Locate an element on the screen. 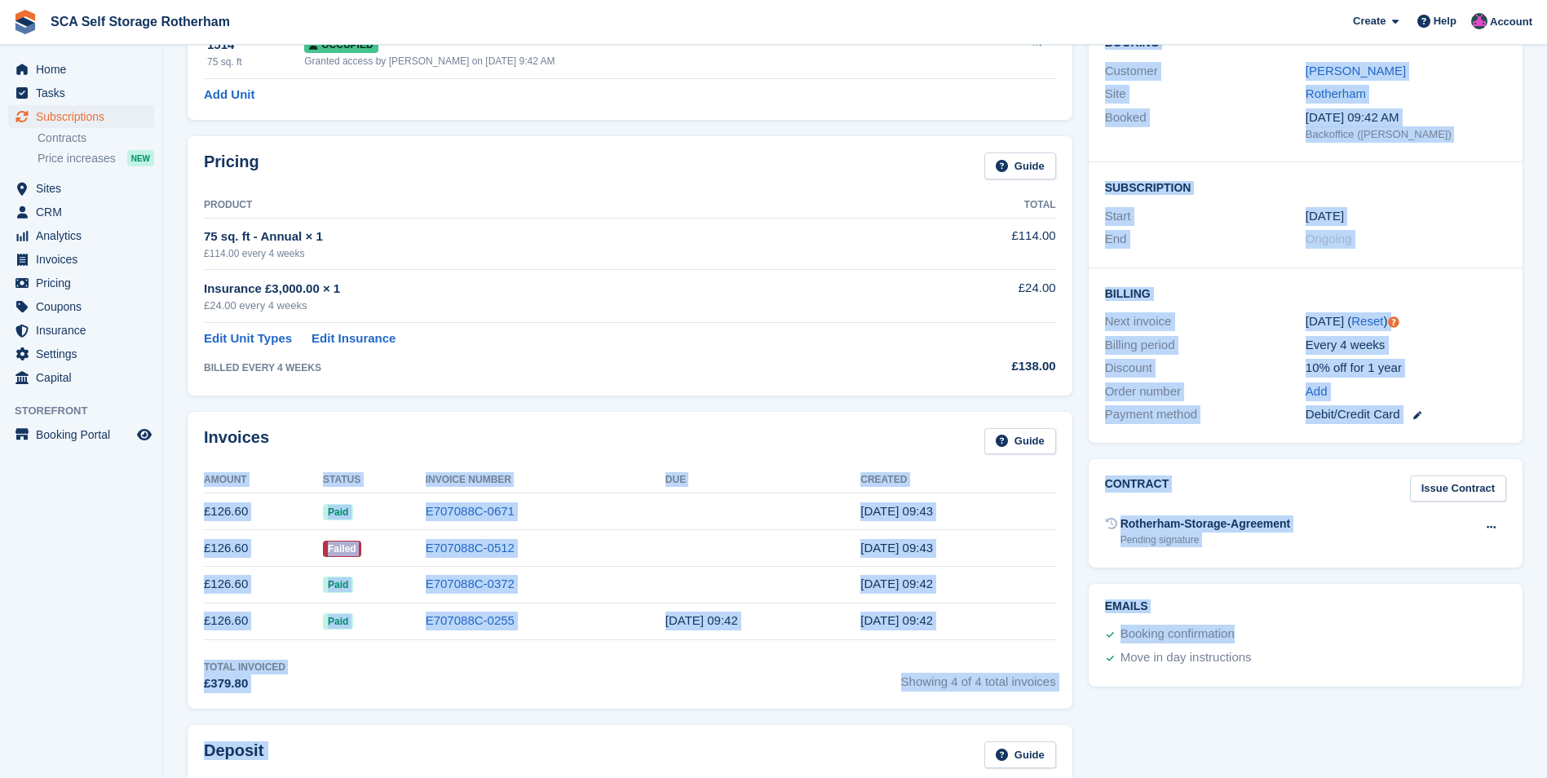 This screenshot has width=1547, height=778. div: Customer is located at coordinates (1206, 71).